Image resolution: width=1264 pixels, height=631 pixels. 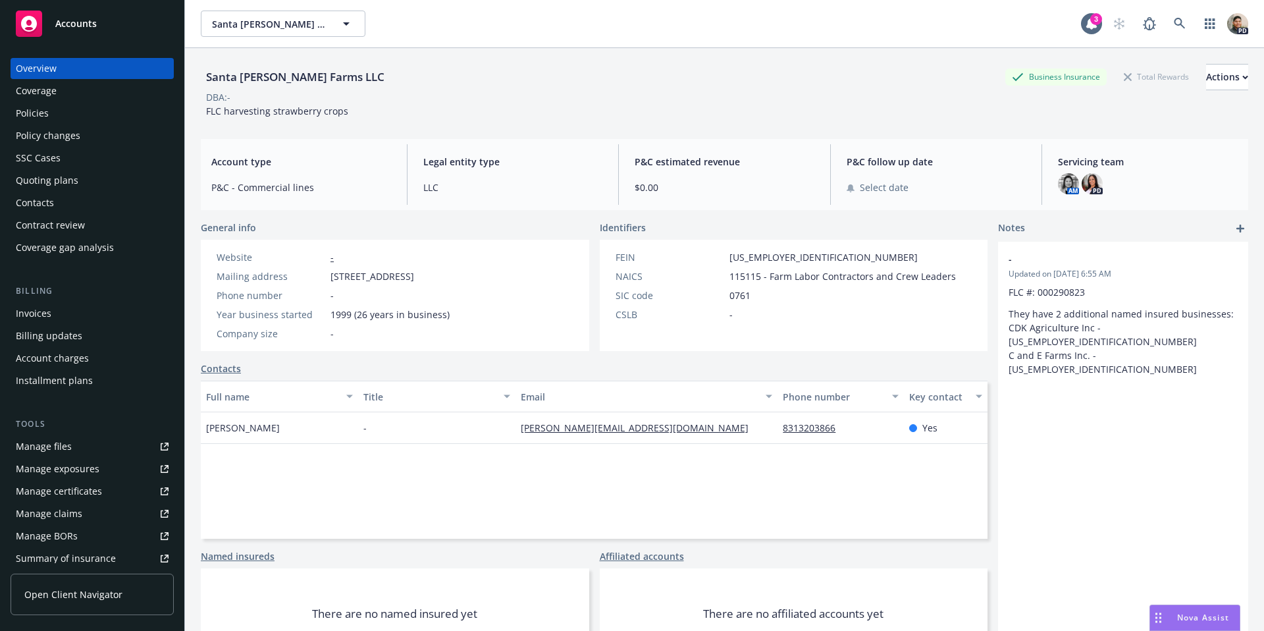 What do you see at coordinates (35, 203) in the screenshot?
I see `div: Contacts` at bounding box center [35, 203].